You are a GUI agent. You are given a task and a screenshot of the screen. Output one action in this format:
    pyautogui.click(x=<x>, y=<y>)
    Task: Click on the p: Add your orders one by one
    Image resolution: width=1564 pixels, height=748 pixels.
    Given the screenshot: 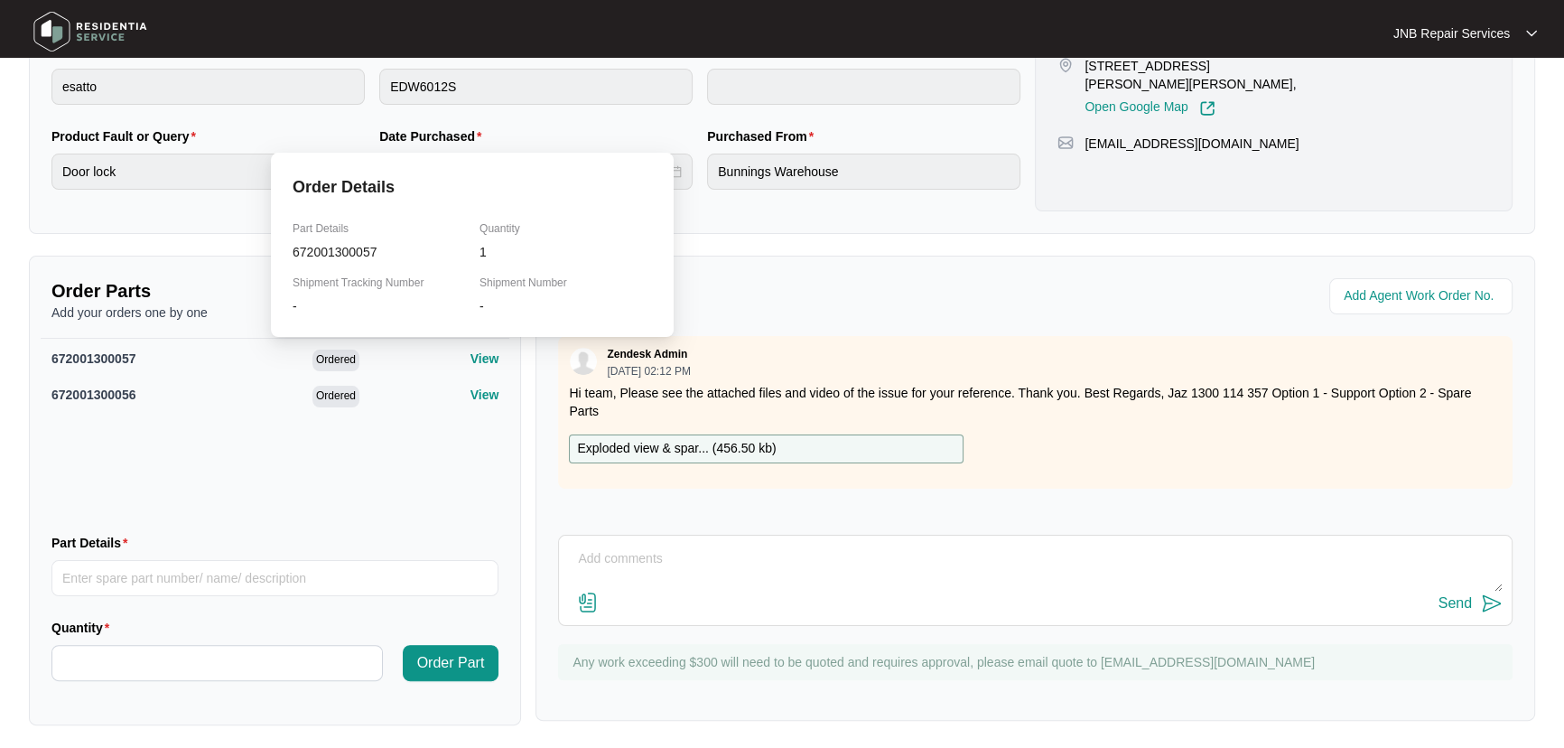 What is the action you would take?
    pyautogui.click(x=274, y=312)
    